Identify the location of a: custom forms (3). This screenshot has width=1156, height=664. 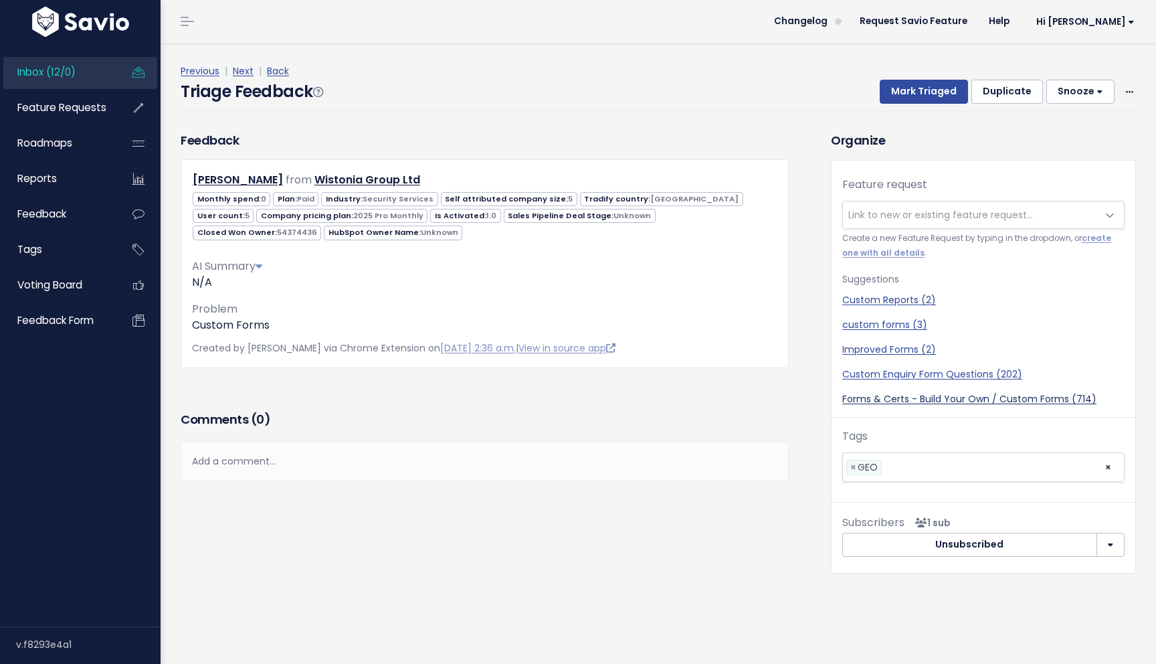
(984, 325).